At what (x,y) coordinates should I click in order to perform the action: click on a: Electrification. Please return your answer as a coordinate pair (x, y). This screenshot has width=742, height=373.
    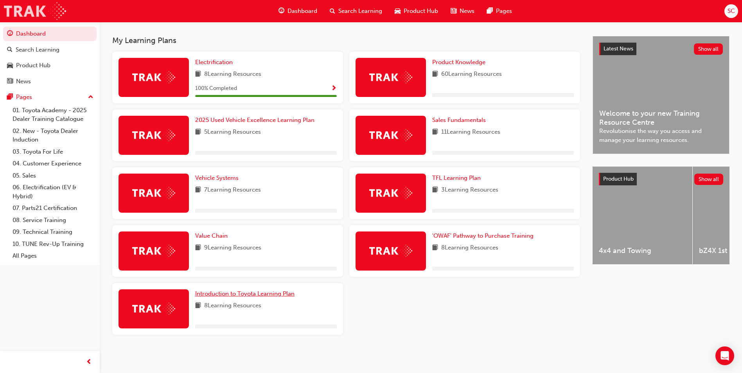
    Looking at the image, I should click on (215, 62).